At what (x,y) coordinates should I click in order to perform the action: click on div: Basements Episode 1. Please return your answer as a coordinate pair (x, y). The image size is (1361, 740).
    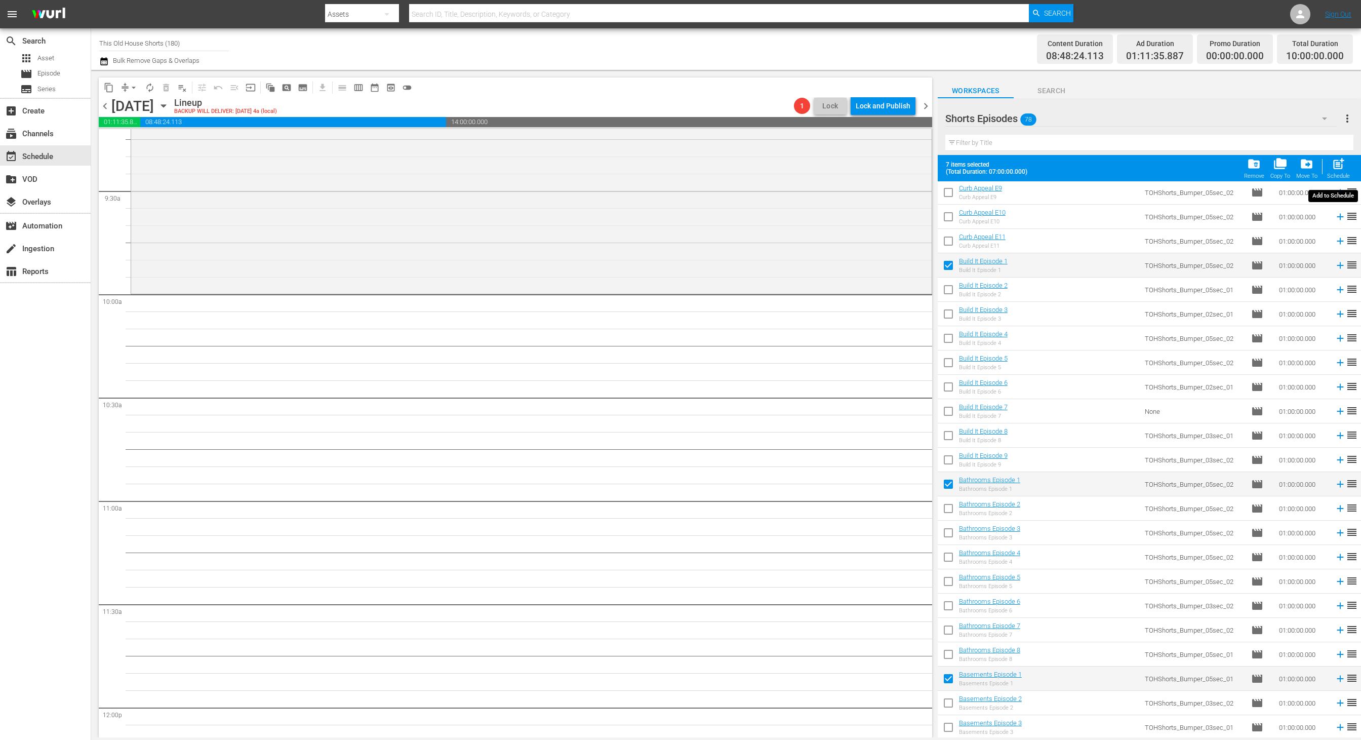
    Looking at the image, I should click on (990, 683).